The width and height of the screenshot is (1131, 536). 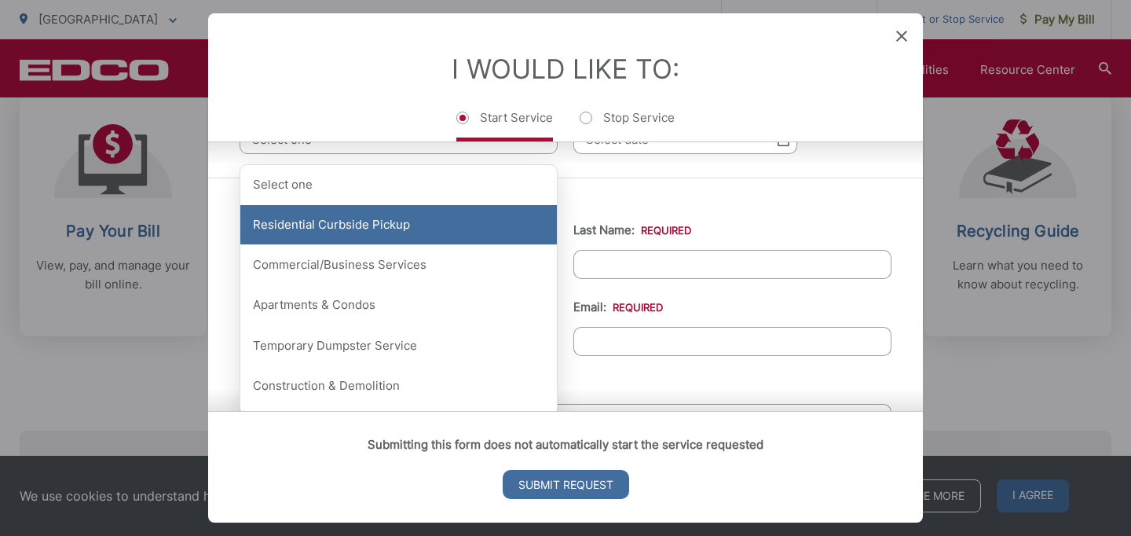 I want to click on label: Email:, so click(x=618, y=307).